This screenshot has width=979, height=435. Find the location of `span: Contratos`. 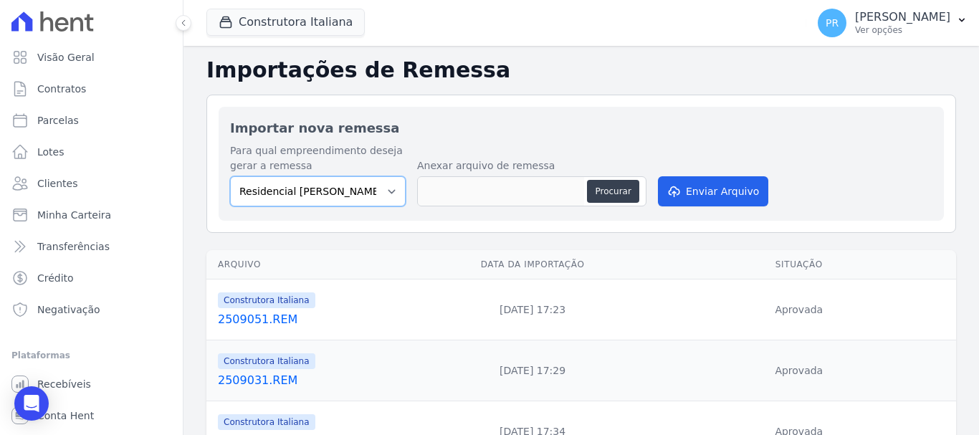

span: Contratos is located at coordinates (62, 89).